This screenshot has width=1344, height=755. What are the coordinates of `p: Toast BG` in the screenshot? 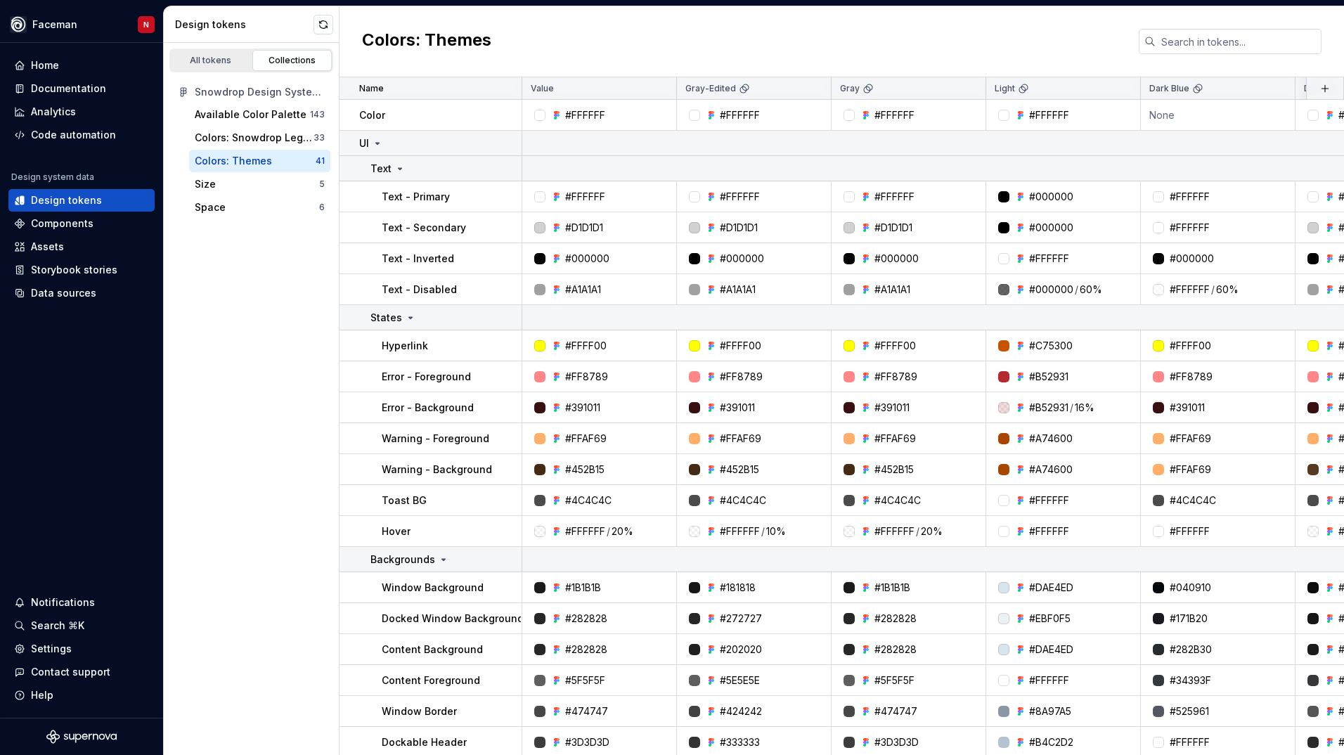 It's located at (404, 500).